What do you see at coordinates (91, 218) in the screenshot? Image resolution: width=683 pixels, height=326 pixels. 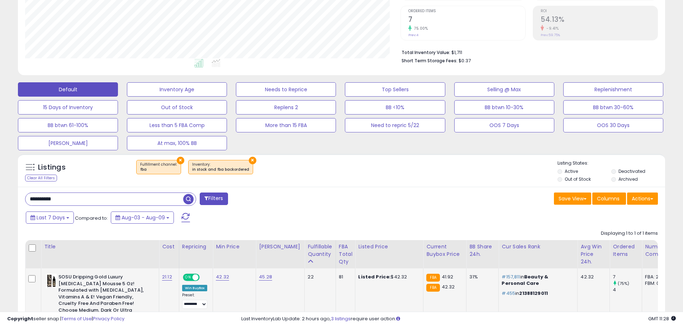 I see `span: Compared to:` at bounding box center [91, 218].